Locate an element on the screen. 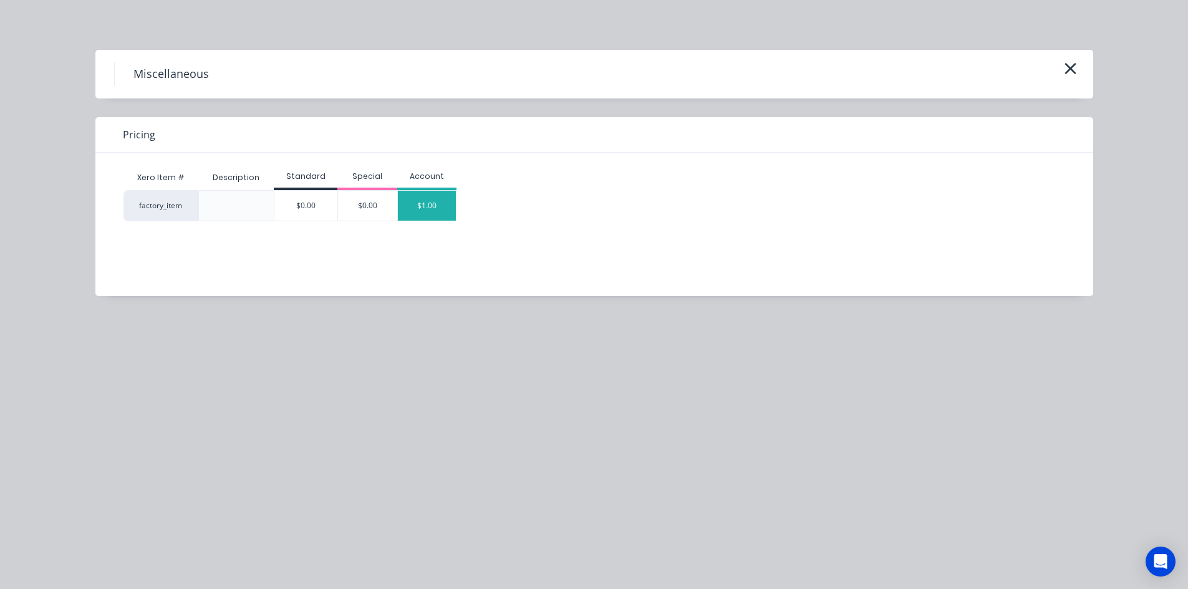 The width and height of the screenshot is (1188, 589). div: factory_item is located at coordinates (161, 206).